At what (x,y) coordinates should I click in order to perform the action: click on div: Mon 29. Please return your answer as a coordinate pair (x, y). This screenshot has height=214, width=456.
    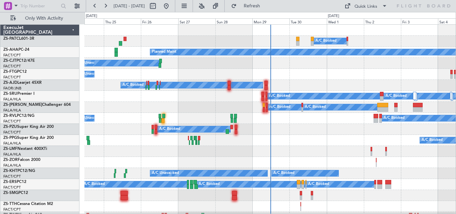
    Looking at the image, I should click on (271, 21).